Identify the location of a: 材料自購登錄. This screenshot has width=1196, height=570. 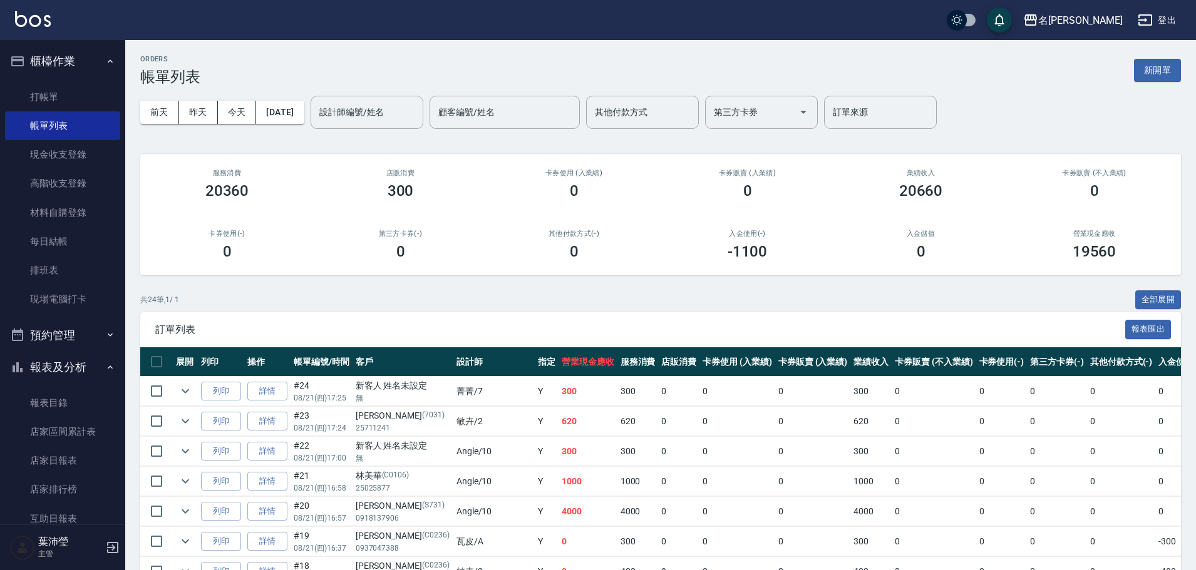
(63, 213).